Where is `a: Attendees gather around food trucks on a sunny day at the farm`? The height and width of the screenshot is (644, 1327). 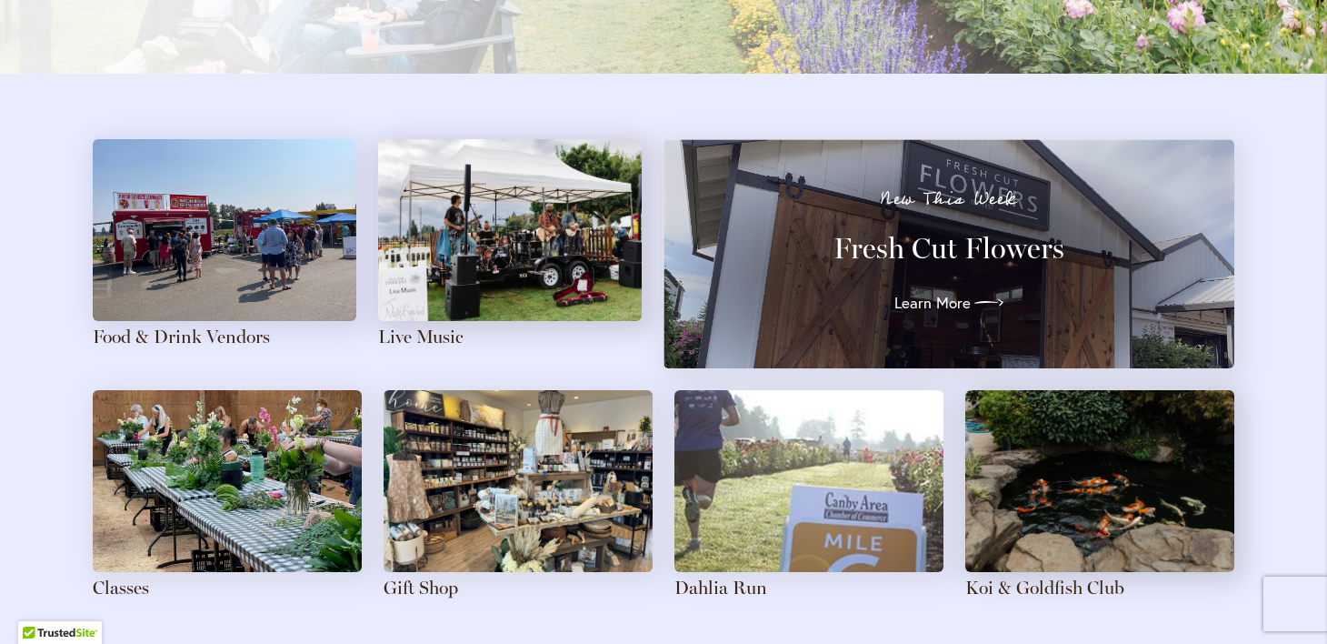
a: Attendees gather around food trucks on a sunny day at the farm is located at coordinates (225, 230).